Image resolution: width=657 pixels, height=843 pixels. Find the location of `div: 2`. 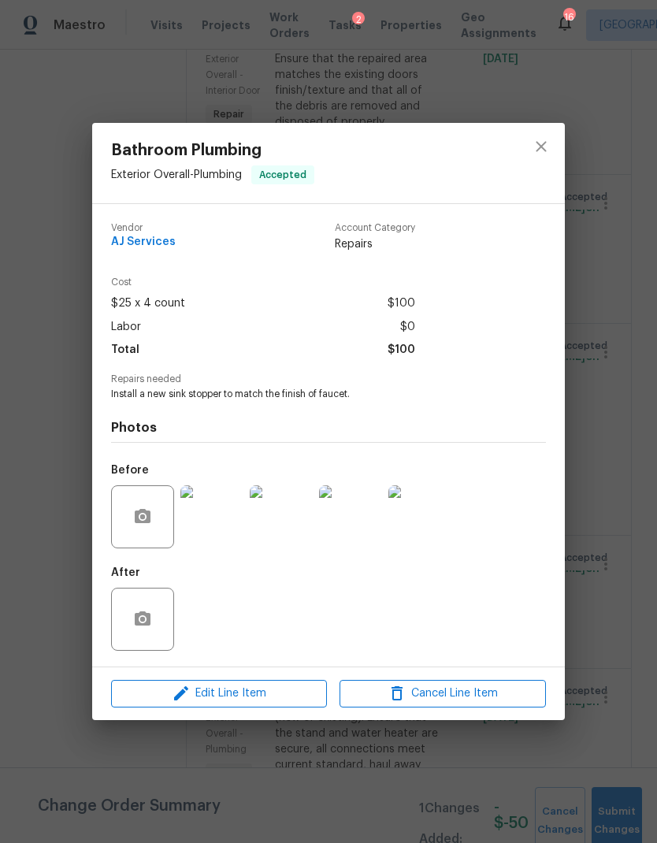

div: 2 is located at coordinates (358, 20).